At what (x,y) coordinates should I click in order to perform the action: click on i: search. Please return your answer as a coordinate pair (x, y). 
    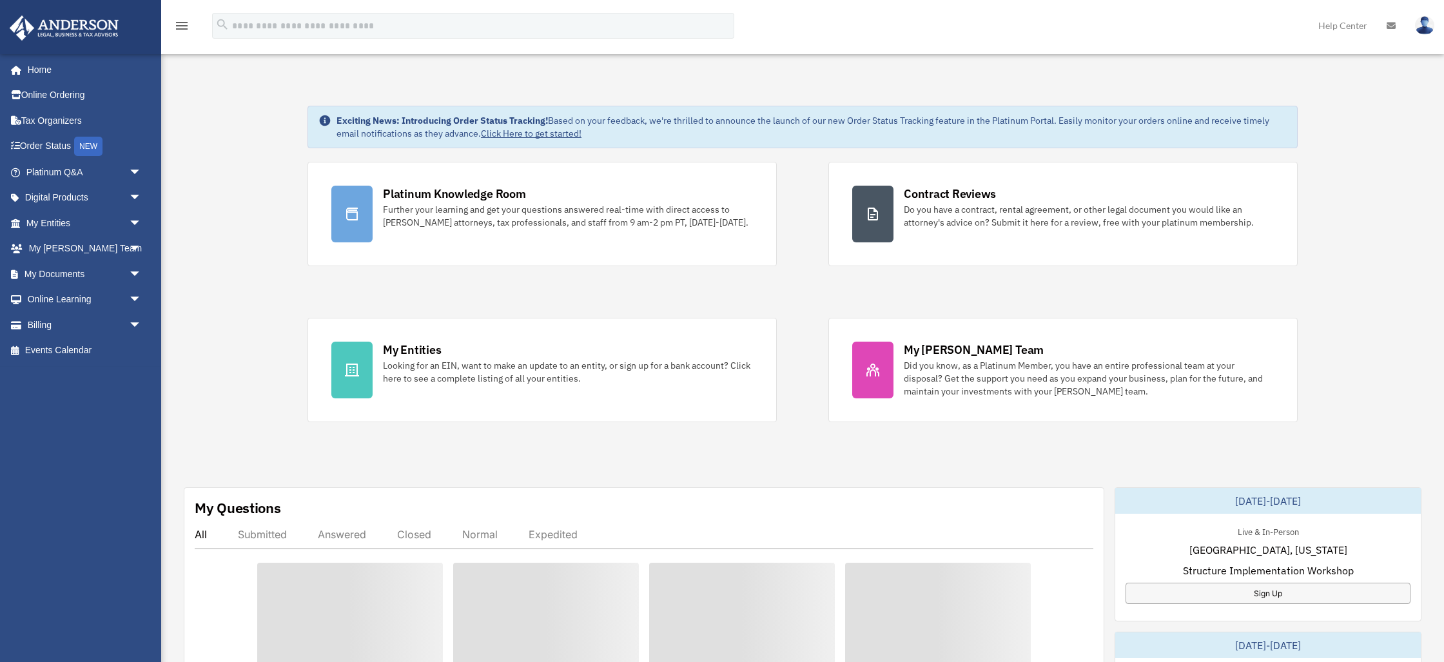
    Looking at the image, I should click on (222, 25).